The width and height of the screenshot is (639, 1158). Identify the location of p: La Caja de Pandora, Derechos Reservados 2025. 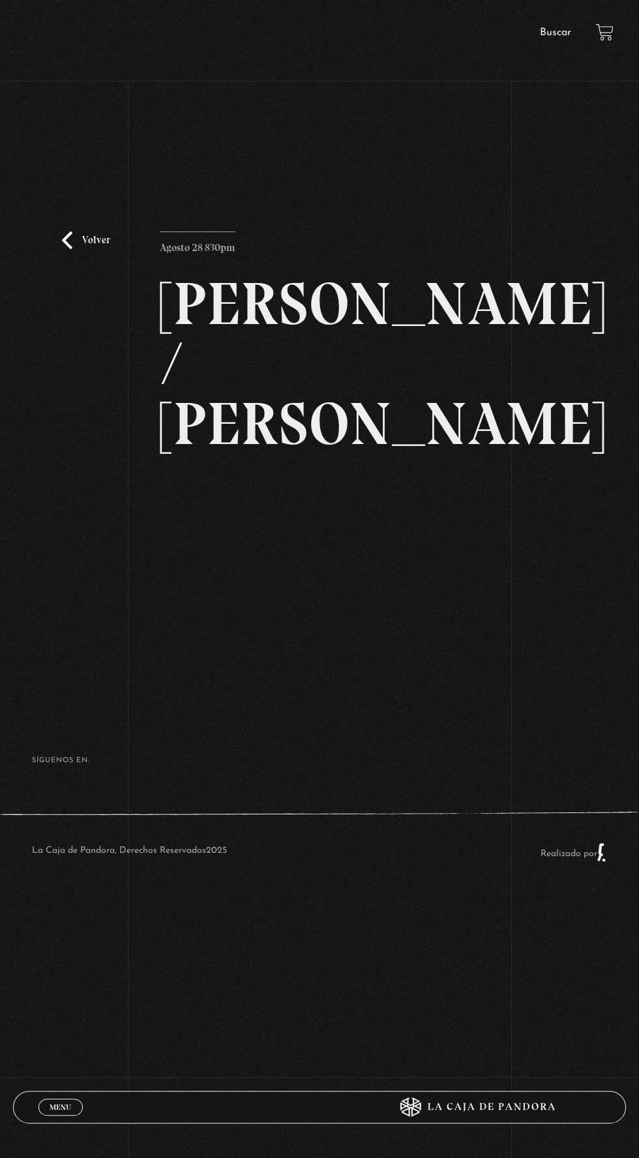
(129, 852).